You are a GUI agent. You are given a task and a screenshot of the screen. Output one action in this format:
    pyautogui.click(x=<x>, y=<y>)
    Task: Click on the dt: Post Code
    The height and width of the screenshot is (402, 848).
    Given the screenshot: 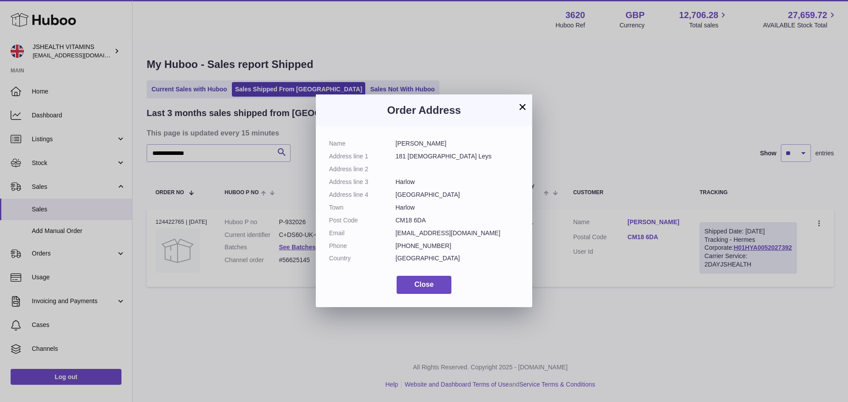 What is the action you would take?
    pyautogui.click(x=362, y=220)
    